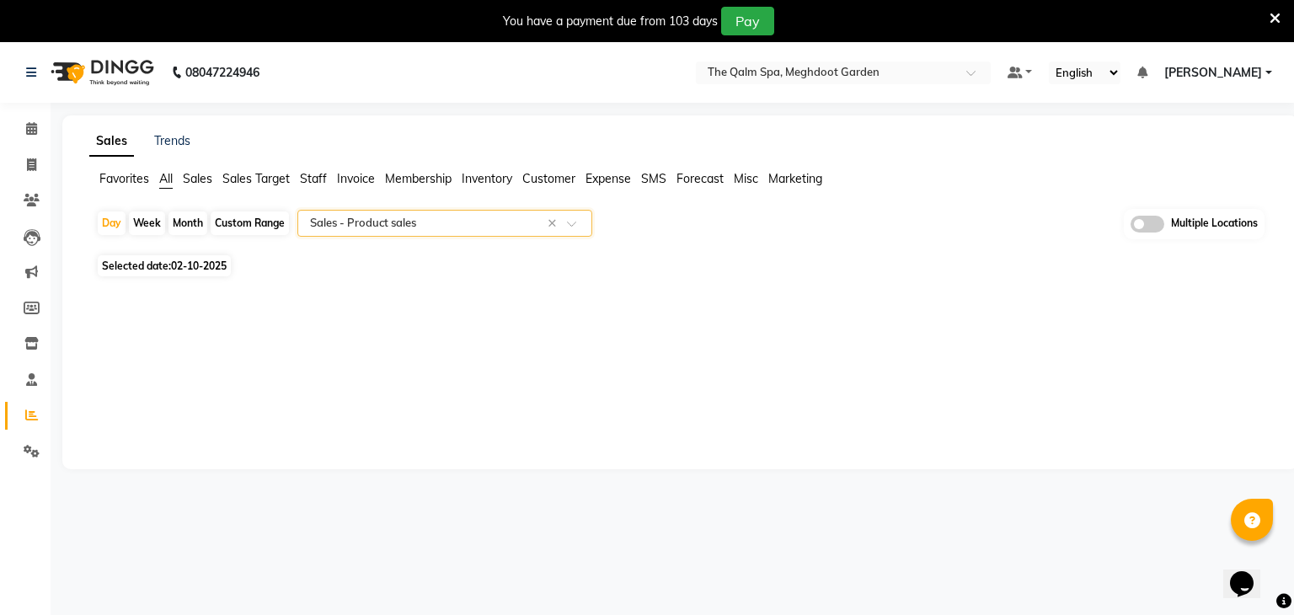 Image resolution: width=1294 pixels, height=615 pixels. Describe the element at coordinates (124, 179) in the screenshot. I see `span: Favorites` at that location.